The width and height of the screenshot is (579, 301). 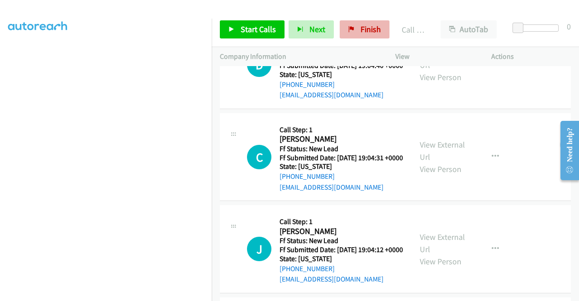 What do you see at coordinates (16, 30) in the screenshot?
I see `div: Need help?` at bounding box center [16, 30].